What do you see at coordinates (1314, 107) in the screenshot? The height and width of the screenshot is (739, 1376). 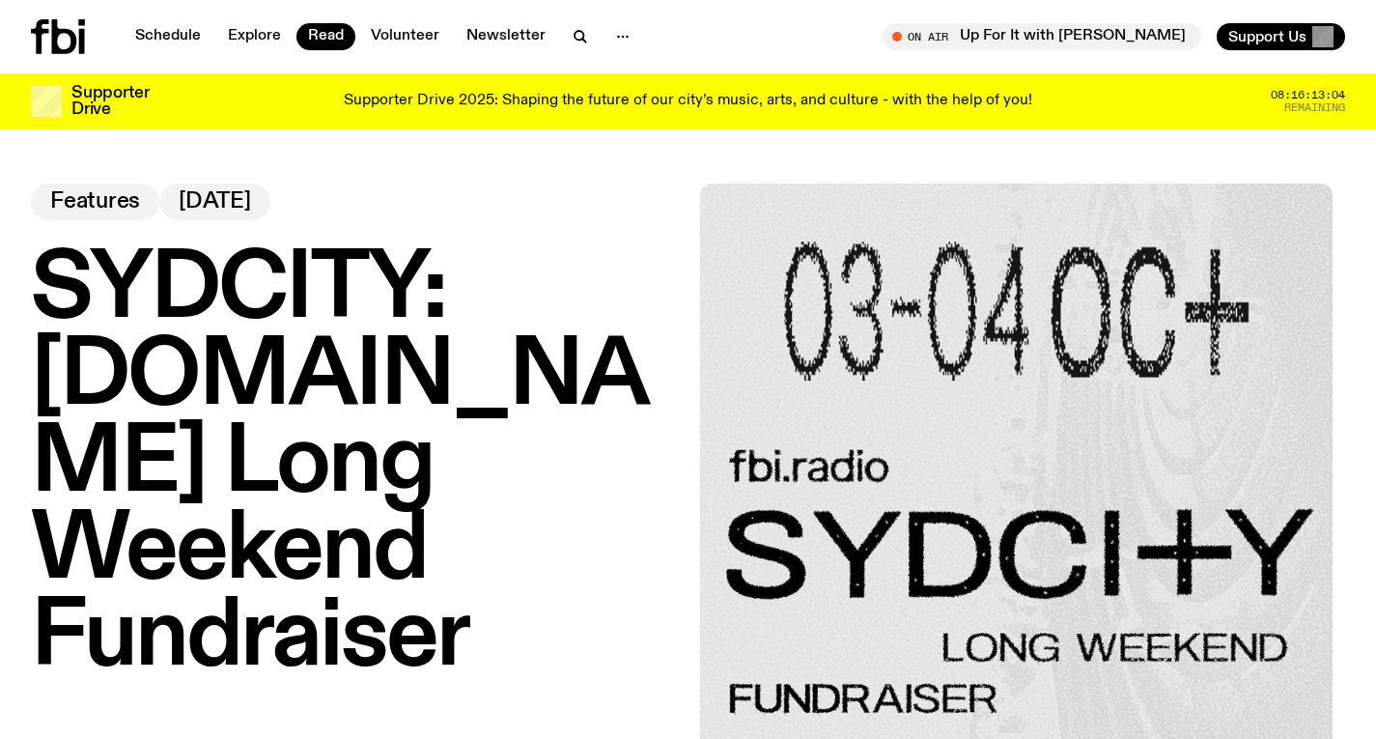 I see `span: Remaining` at bounding box center [1314, 107].